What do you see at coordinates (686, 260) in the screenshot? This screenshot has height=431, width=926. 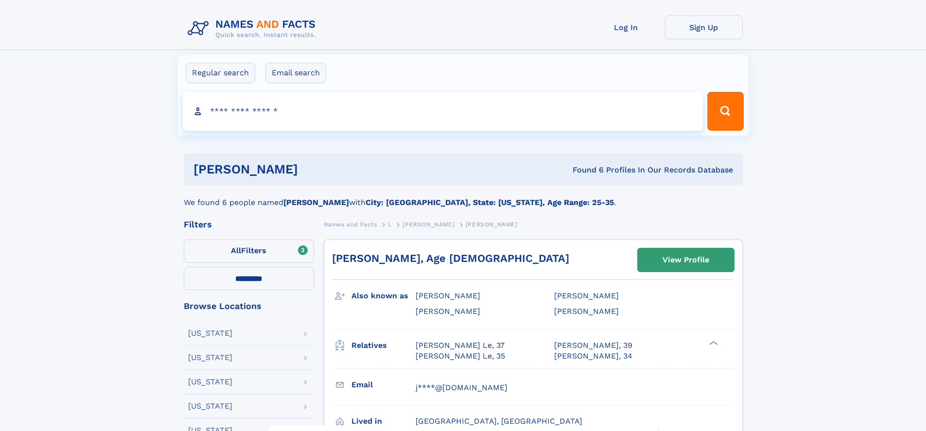 I see `a: View Profile` at bounding box center [686, 260].